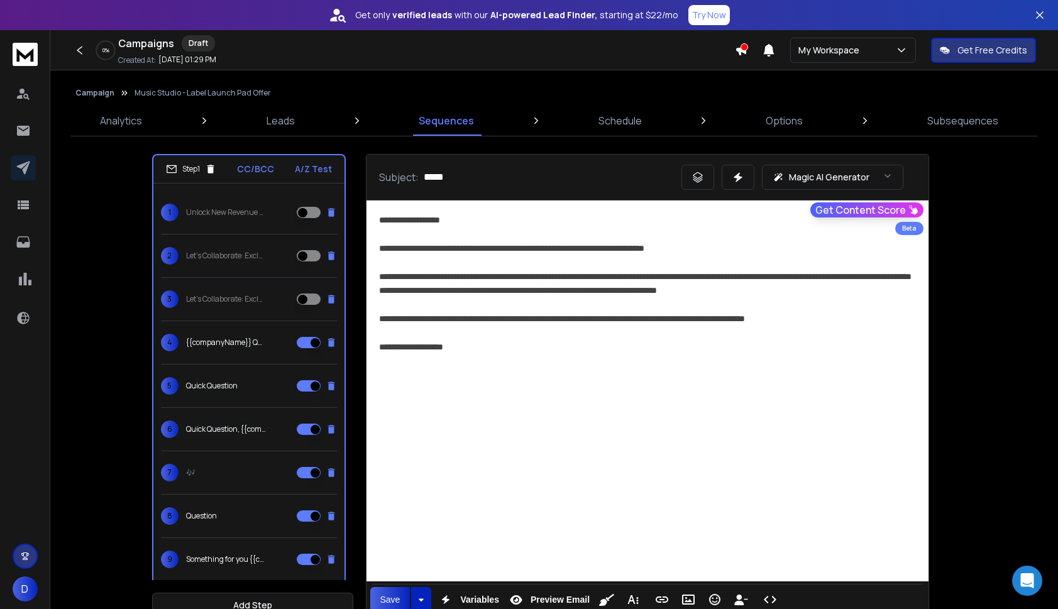 Image resolution: width=1058 pixels, height=609 pixels. Describe the element at coordinates (983, 50) in the screenshot. I see `button: Get Free Credits` at that location.